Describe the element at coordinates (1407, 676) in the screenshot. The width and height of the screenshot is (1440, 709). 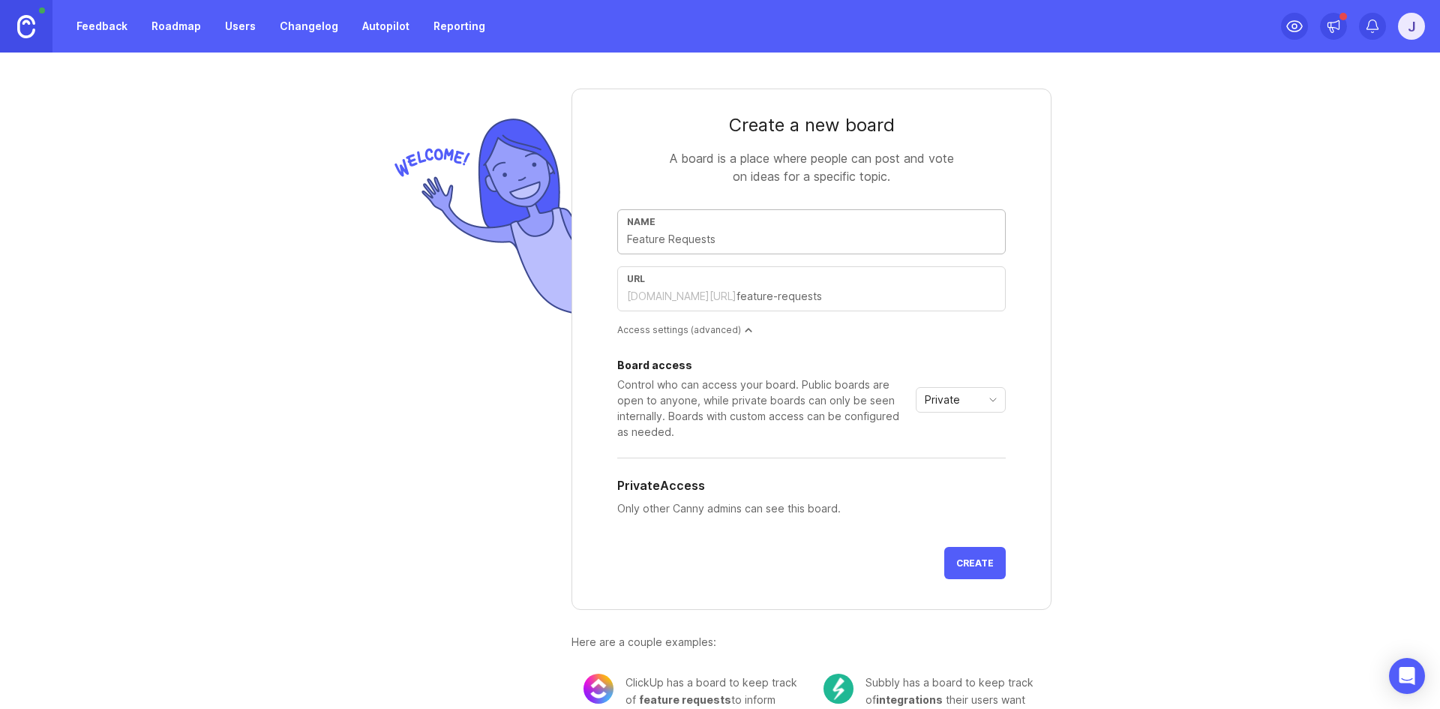
I see `div: Open Intercom Messenger` at that location.